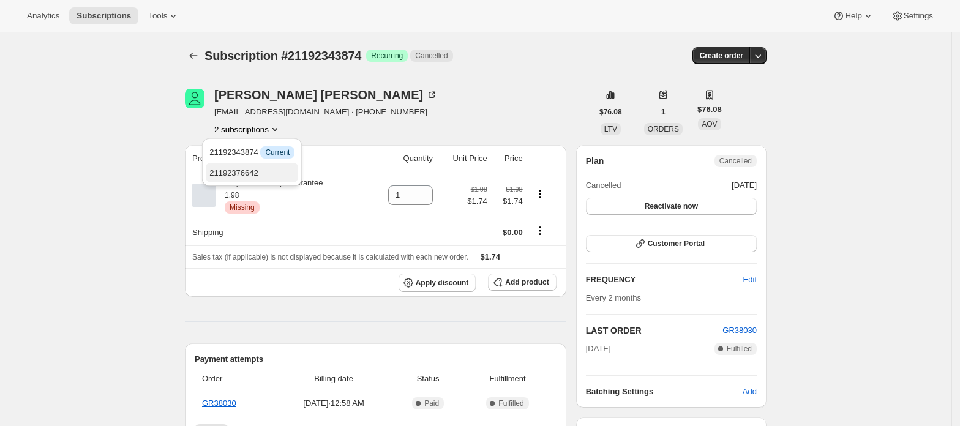 Image resolution: width=960 pixels, height=426 pixels. What do you see at coordinates (437, 283) in the screenshot?
I see `button: Apply discount` at bounding box center [437, 283].